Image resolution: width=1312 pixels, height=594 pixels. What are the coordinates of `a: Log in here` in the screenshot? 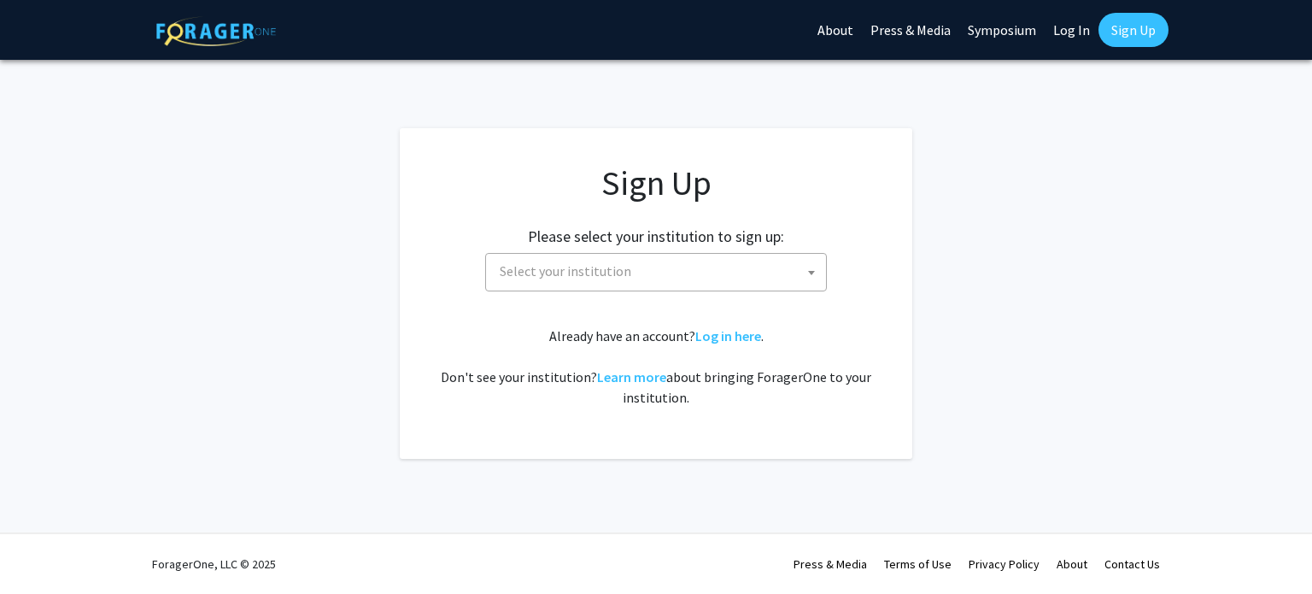 It's located at (728, 336).